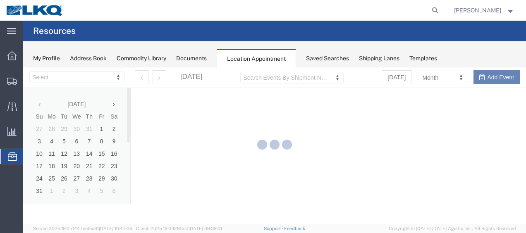 The image size is (526, 233). What do you see at coordinates (191, 58) in the screenshot?
I see `div: Documents` at bounding box center [191, 58].